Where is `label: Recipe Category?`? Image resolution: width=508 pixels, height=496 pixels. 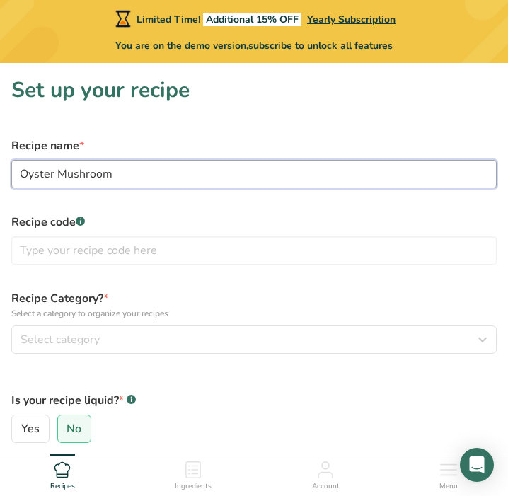
label: Recipe Category? is located at coordinates (254, 305).